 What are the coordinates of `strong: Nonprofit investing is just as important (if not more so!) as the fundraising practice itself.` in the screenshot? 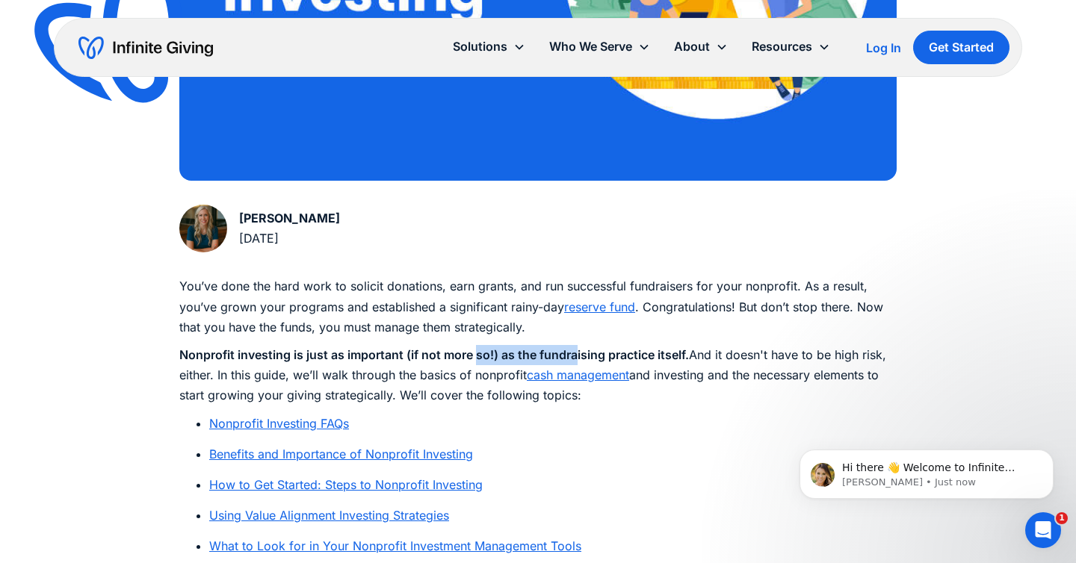 It's located at (434, 355).